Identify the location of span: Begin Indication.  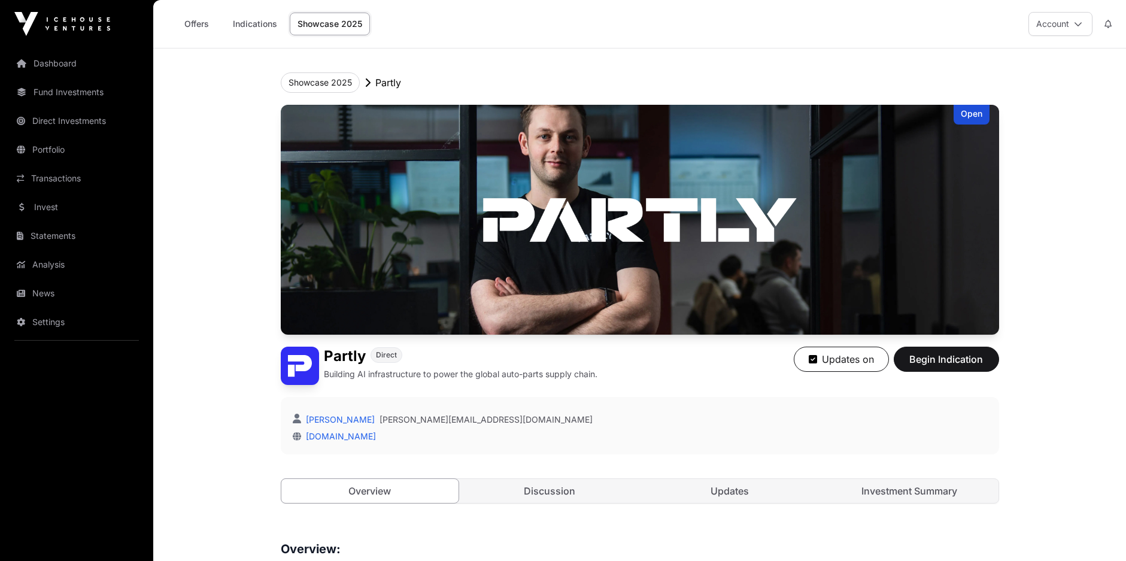
(946, 359).